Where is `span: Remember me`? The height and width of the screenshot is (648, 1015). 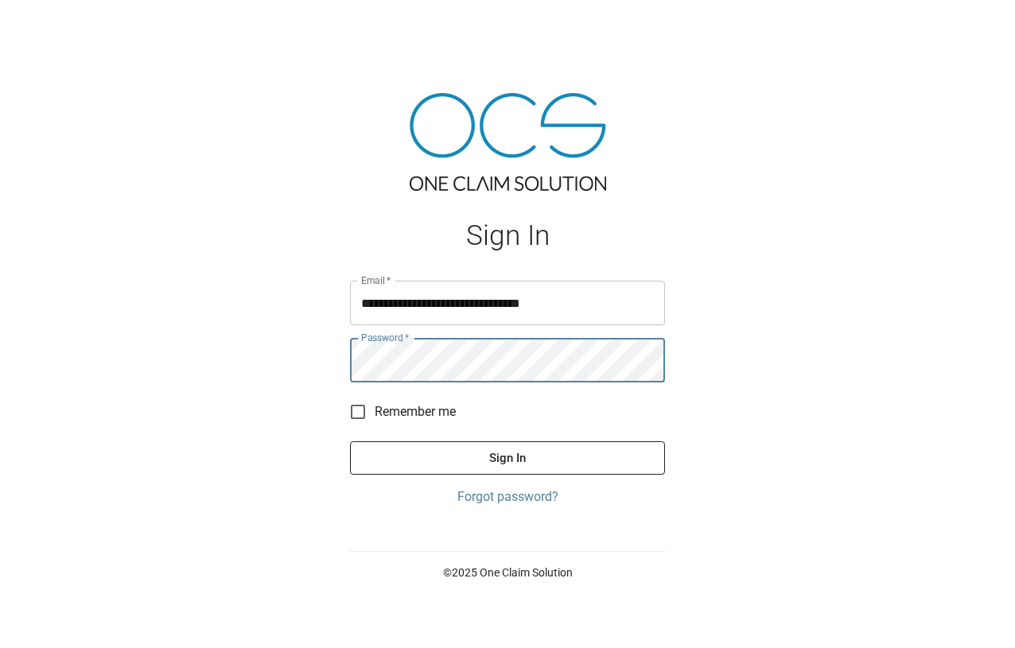 span: Remember me is located at coordinates (415, 412).